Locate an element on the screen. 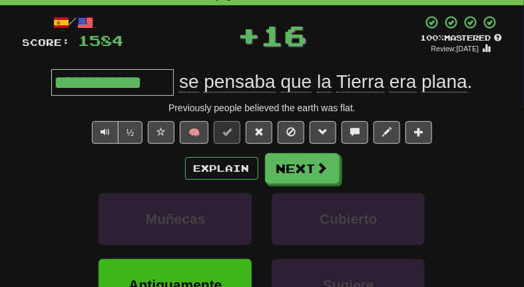 The width and height of the screenshot is (524, 287). span: Cubierto is located at coordinates (348, 218).